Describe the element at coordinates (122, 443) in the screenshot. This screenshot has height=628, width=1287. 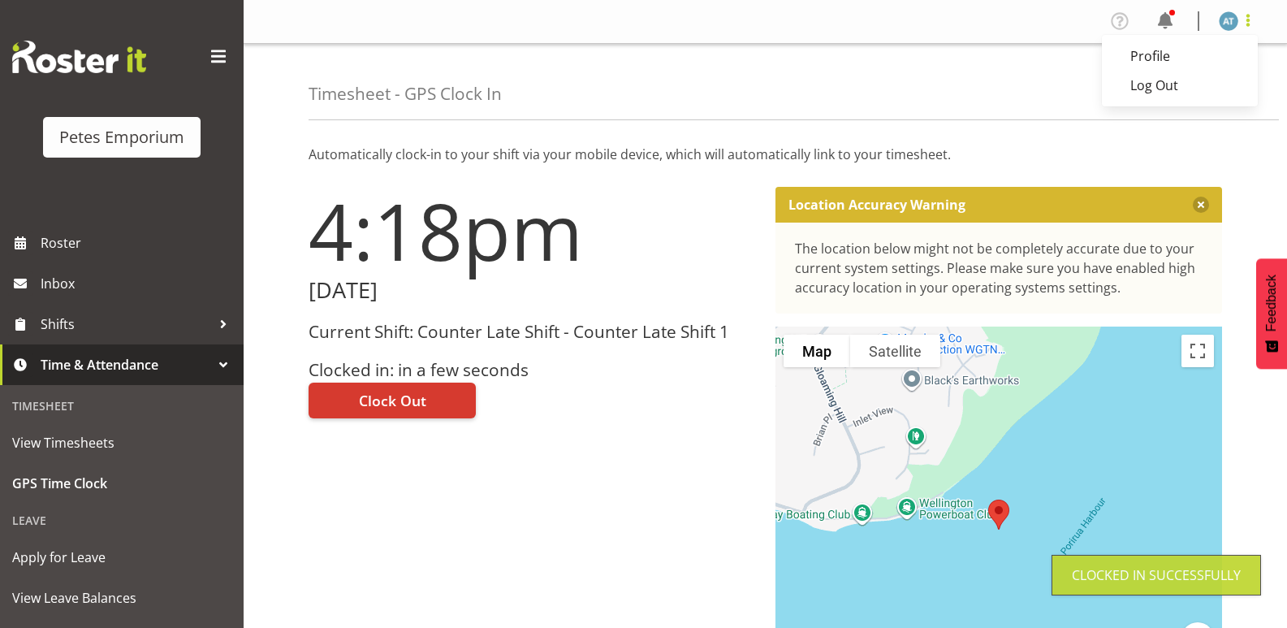
I see `span: View Timesheets` at that location.